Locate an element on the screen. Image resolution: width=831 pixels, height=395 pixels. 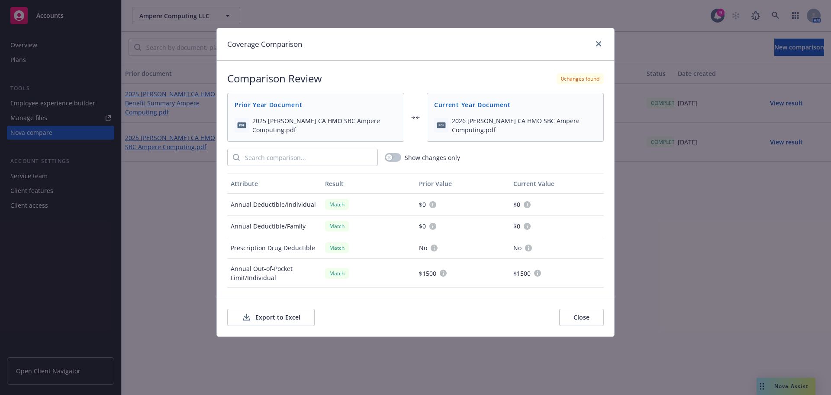
button: Attribute is located at coordinates (275, 183).